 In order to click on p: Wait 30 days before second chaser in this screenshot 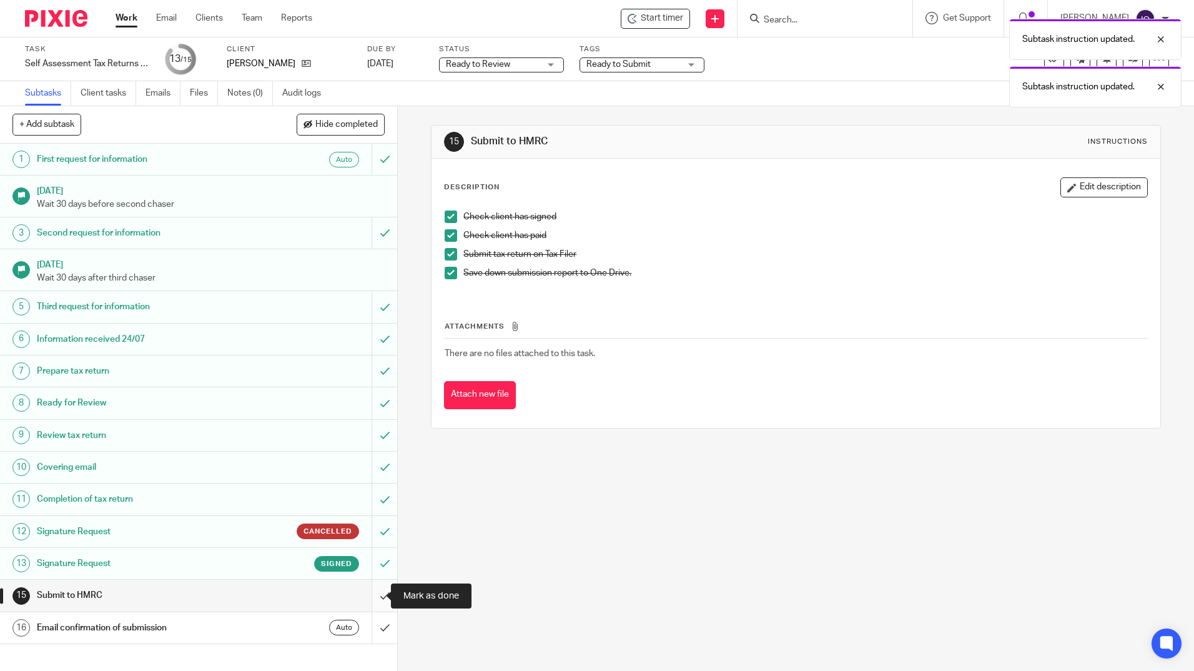, I will do `click(211, 204)`.